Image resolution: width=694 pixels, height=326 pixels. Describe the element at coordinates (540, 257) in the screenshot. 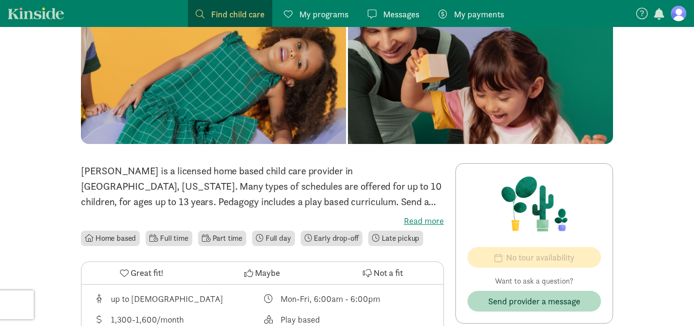

I see `span: No tour availability` at that location.